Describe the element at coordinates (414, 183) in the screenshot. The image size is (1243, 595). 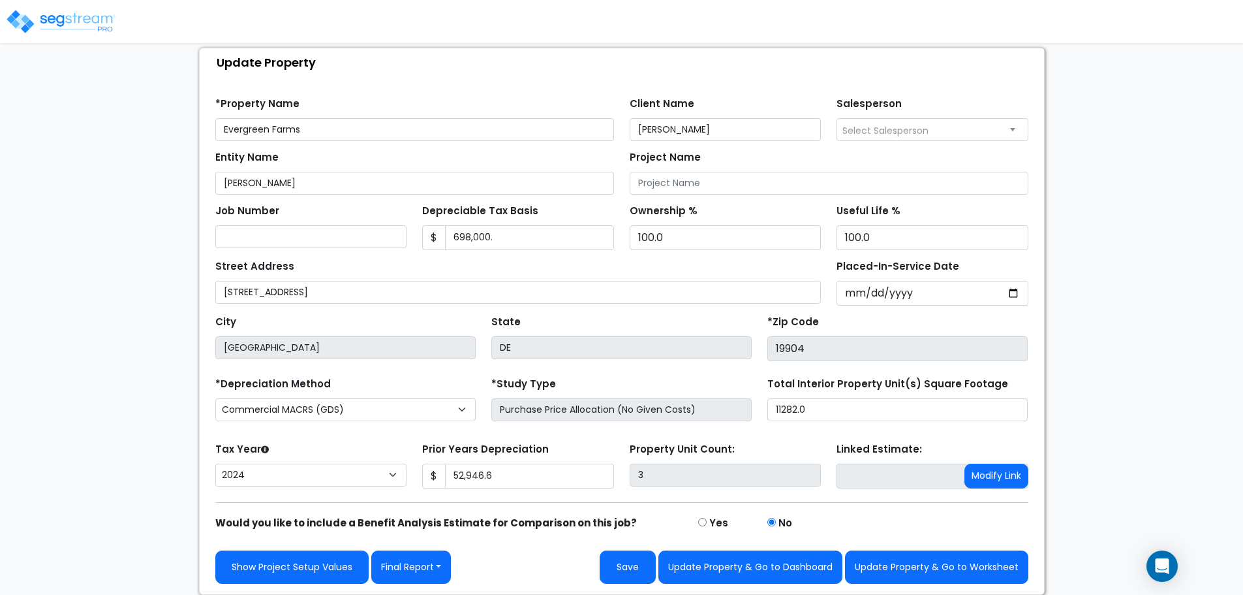
I see `input: Entity Name` at that location.